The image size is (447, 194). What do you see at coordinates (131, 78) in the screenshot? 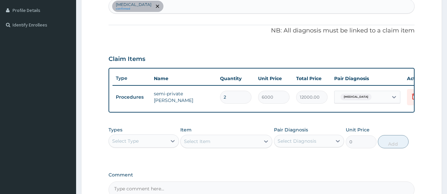
I see `th: Type` at bounding box center [131, 78].